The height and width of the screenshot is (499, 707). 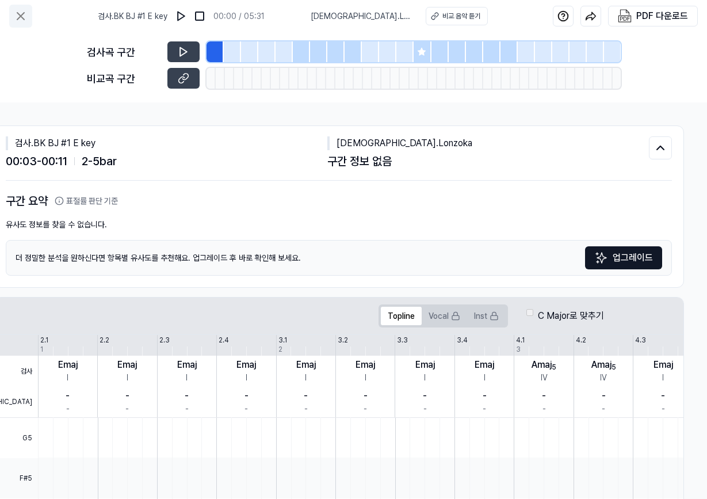 What do you see at coordinates (591, 16) in the screenshot?
I see `img: share` at bounding box center [591, 16].